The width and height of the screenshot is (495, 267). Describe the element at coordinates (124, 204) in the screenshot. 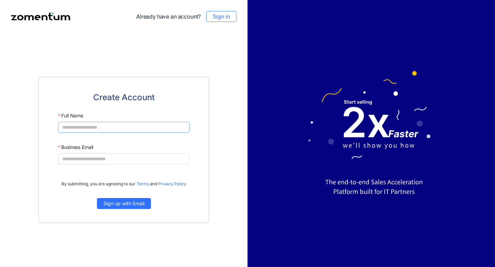

I see `span: Sign up with Email` at that location.